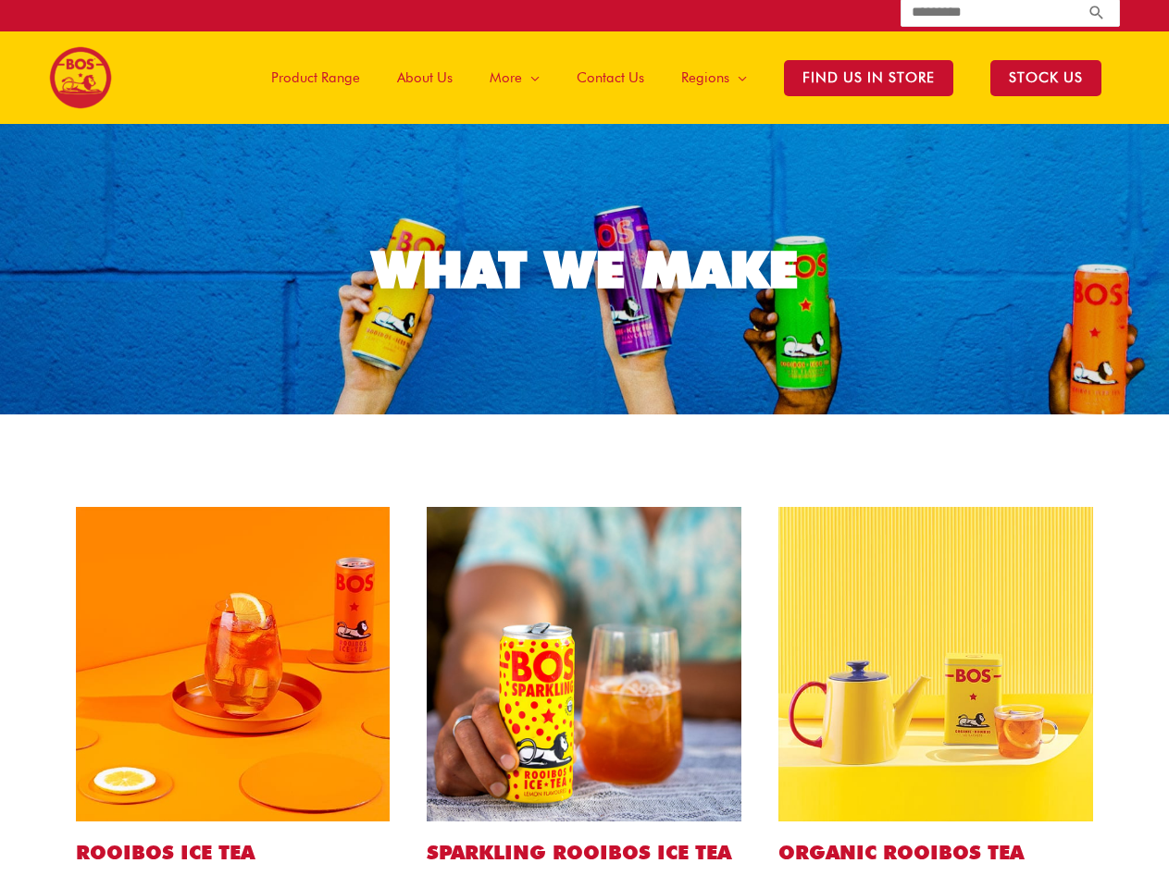  Describe the element at coordinates (610, 78) in the screenshot. I see `a: Contact Us` at that location.